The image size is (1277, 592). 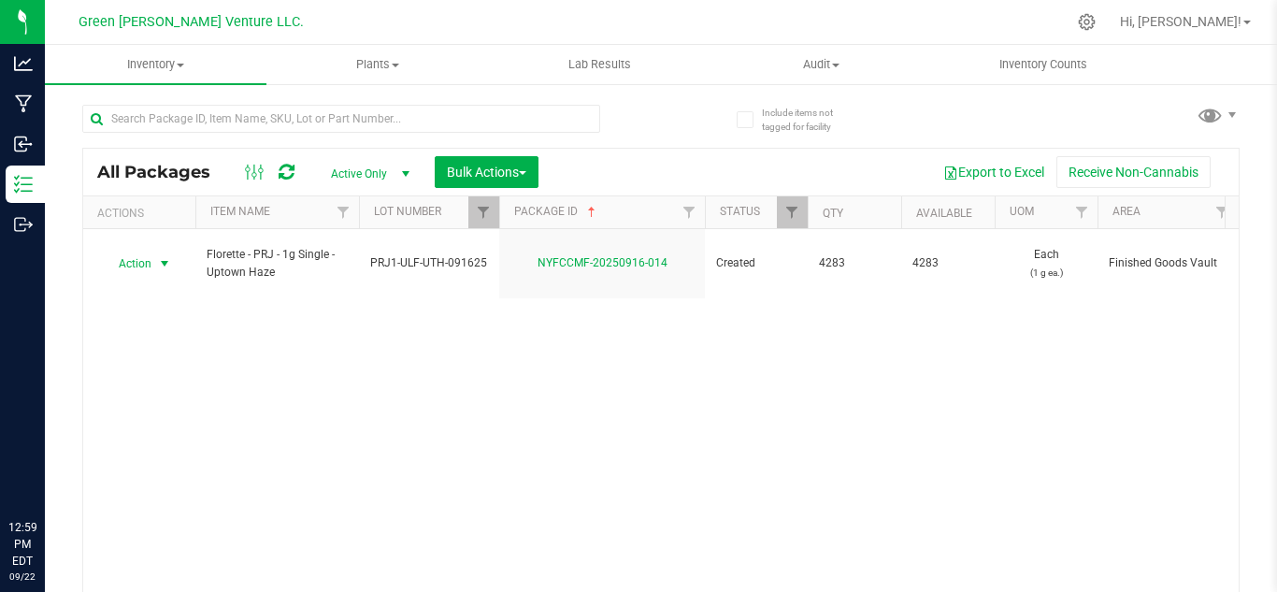 I want to click on p: 09/22, so click(x=22, y=576).